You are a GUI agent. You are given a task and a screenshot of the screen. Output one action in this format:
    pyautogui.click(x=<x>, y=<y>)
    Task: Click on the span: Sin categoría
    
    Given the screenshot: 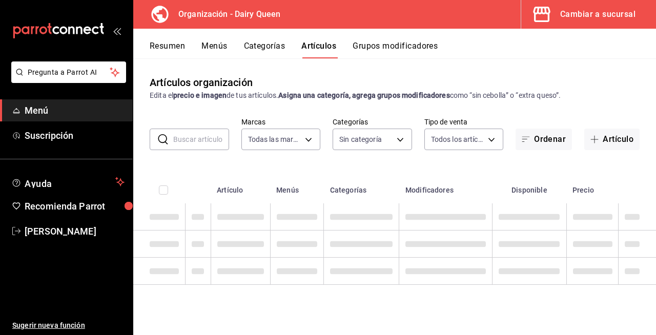 What is the action you would take?
    pyautogui.click(x=360, y=139)
    